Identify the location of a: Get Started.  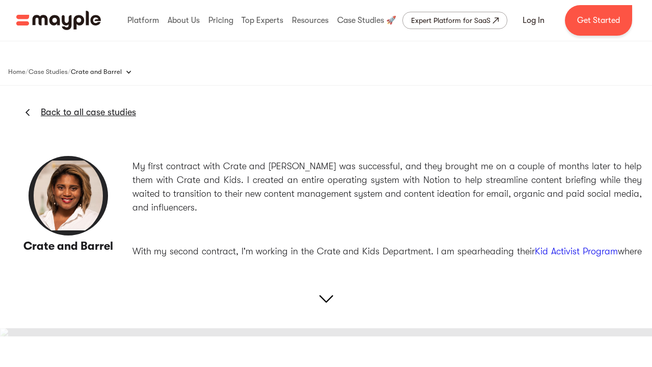
(599, 20).